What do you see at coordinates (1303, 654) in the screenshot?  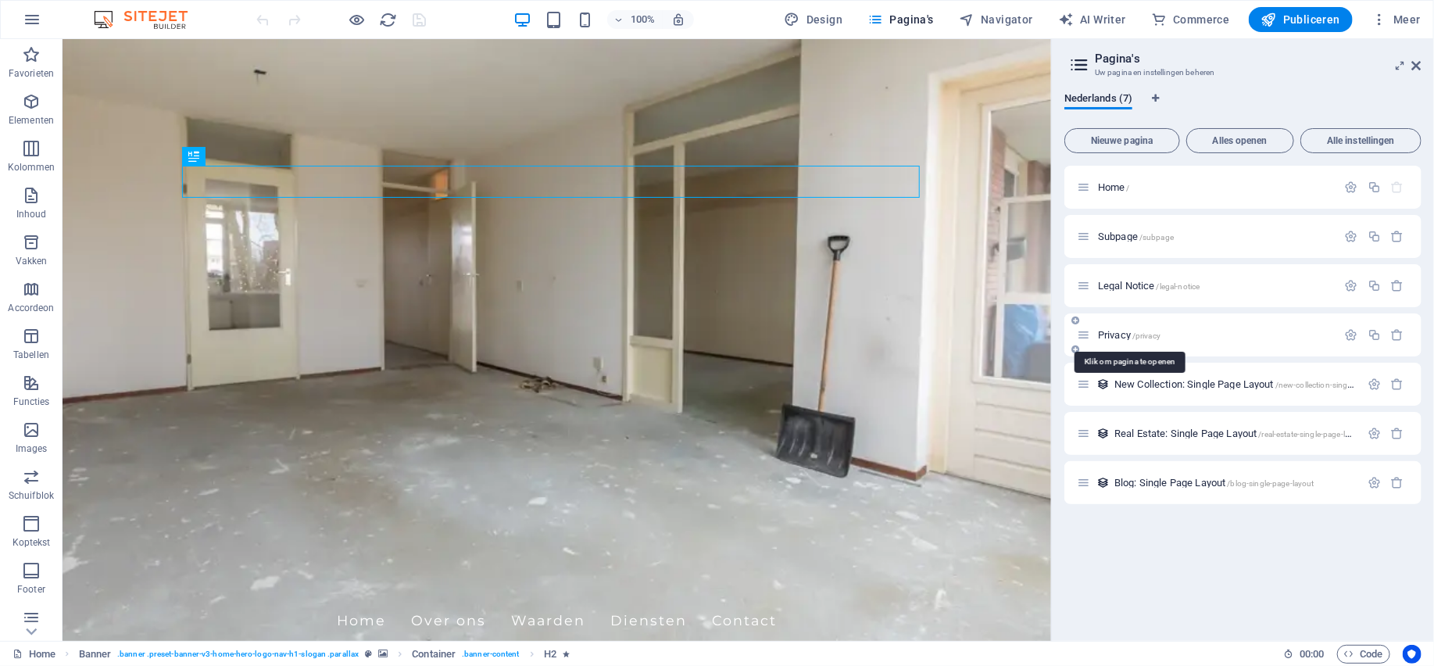 I see `h6: Sessietijd` at bounding box center [1303, 654].